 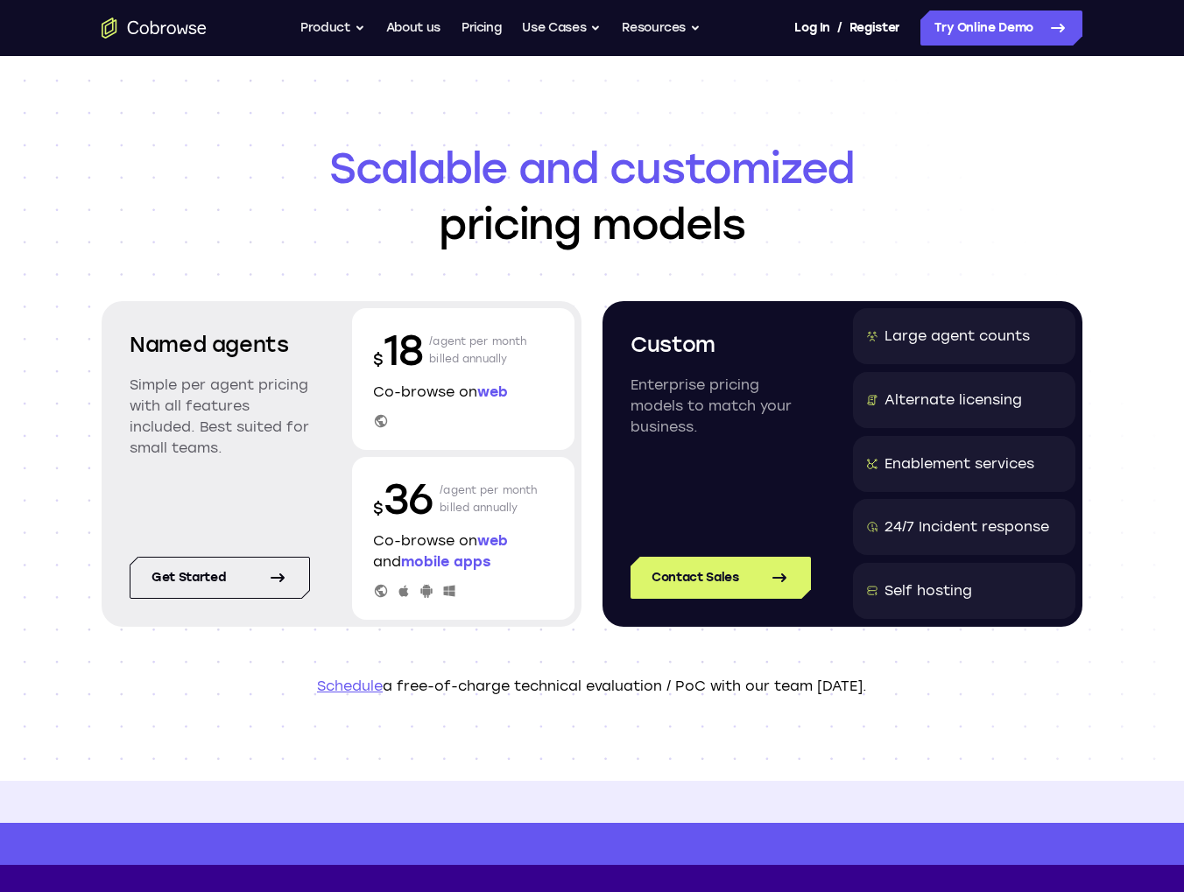 What do you see at coordinates (661, 28) in the screenshot?
I see `button: Resources` at bounding box center [661, 28].